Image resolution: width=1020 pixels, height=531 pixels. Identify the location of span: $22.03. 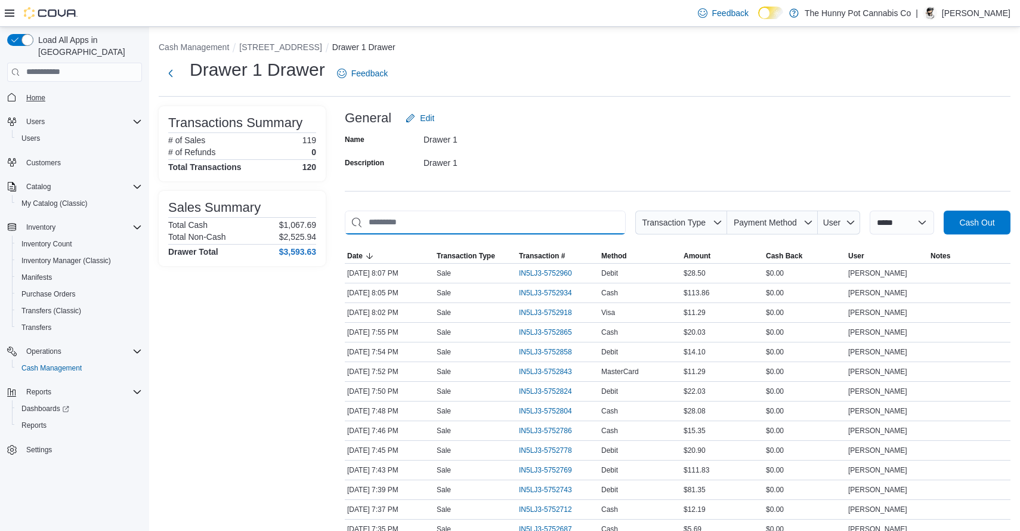
(694, 391).